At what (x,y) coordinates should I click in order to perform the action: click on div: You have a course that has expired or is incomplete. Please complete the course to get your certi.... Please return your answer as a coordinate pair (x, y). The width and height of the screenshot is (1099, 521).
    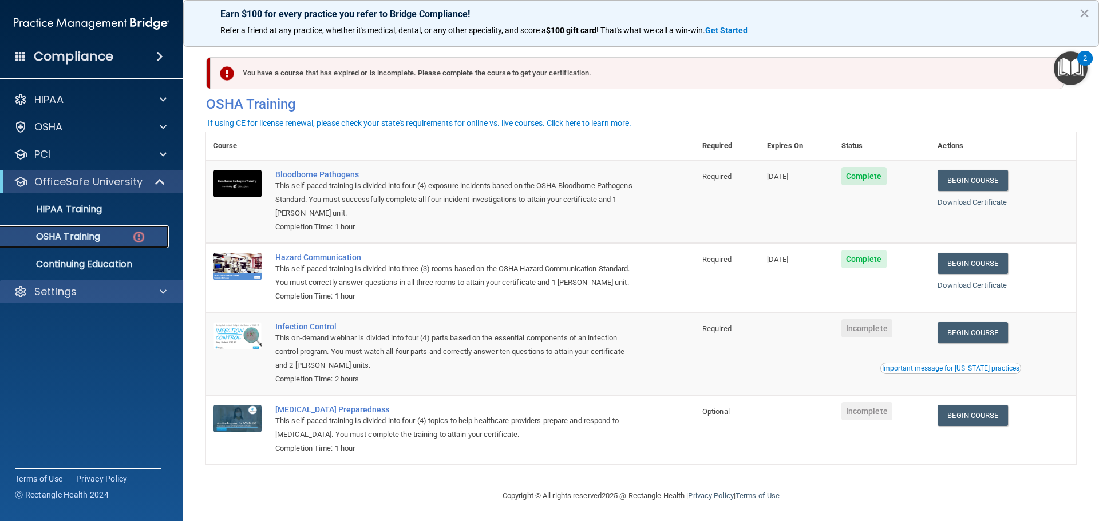
    Looking at the image, I should click on (637, 73).